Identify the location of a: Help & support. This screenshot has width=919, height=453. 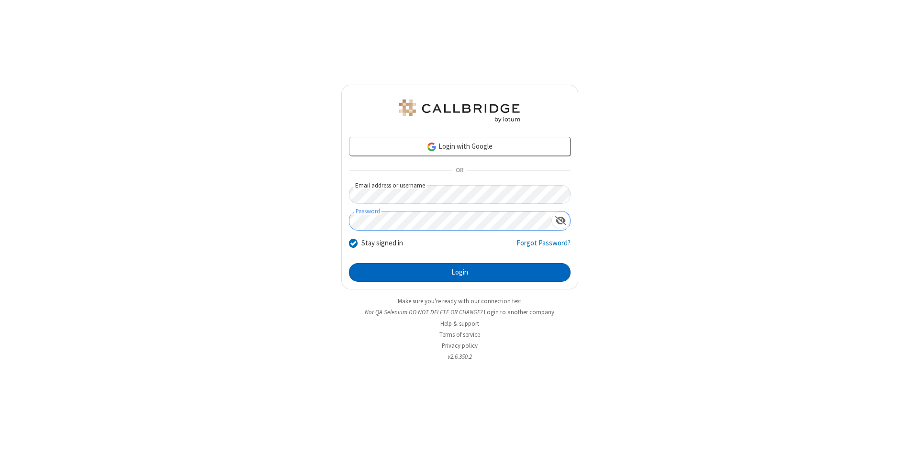
(459, 323).